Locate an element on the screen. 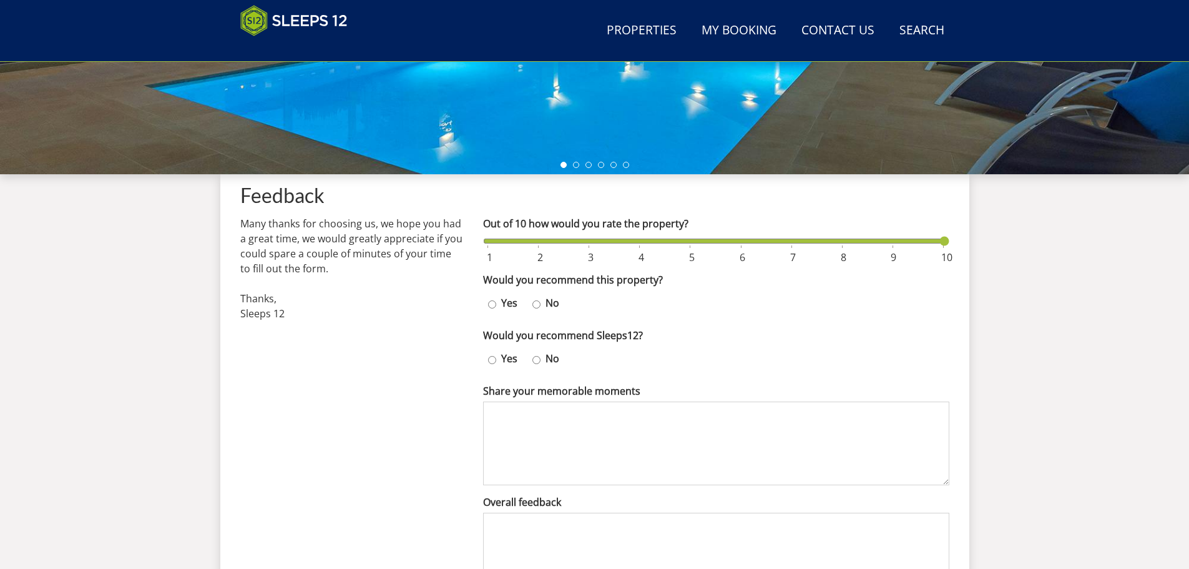  h1: Feedback is located at coordinates (595, 195).